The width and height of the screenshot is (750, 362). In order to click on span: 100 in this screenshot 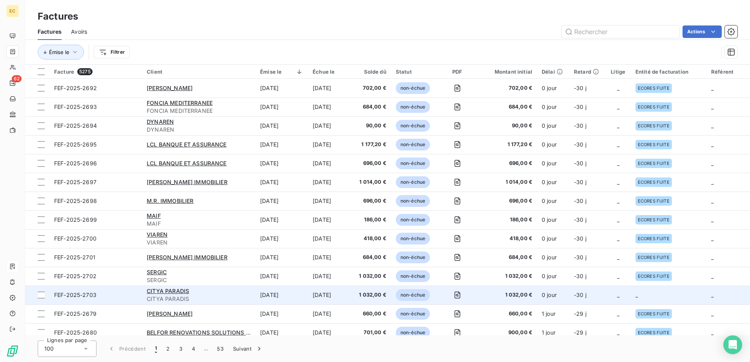, I will do `click(49, 349)`.